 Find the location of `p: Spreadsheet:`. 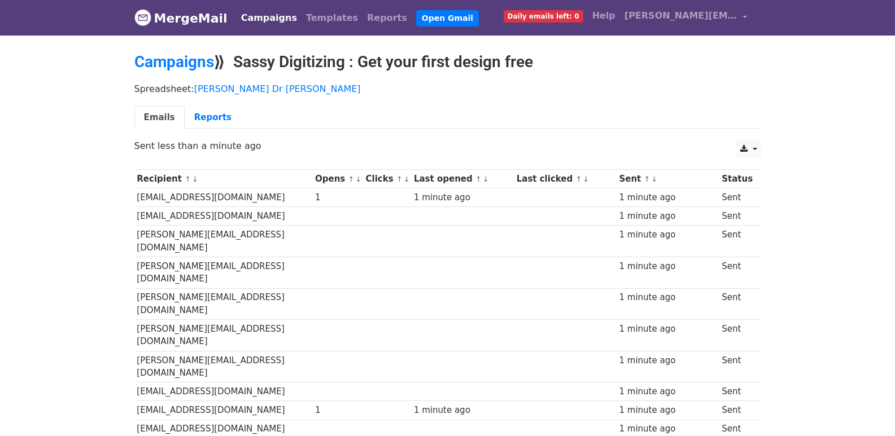

p: Spreadsheet: is located at coordinates (448, 89).